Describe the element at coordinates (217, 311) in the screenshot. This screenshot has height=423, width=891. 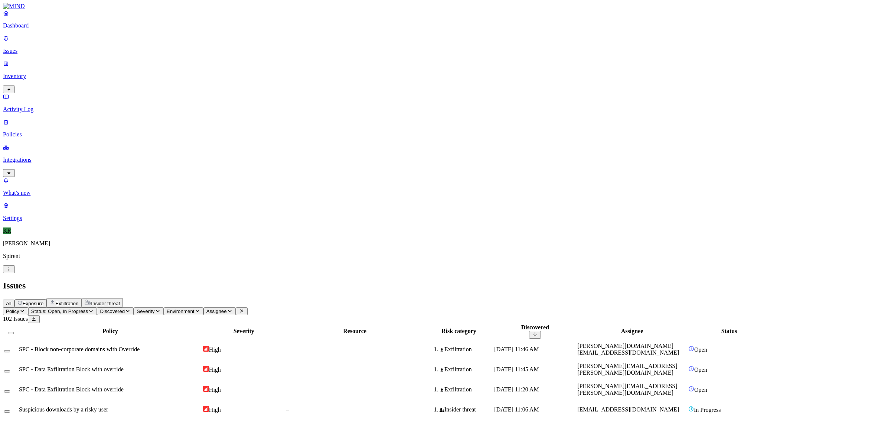
I see `span: Assignee` at that location.